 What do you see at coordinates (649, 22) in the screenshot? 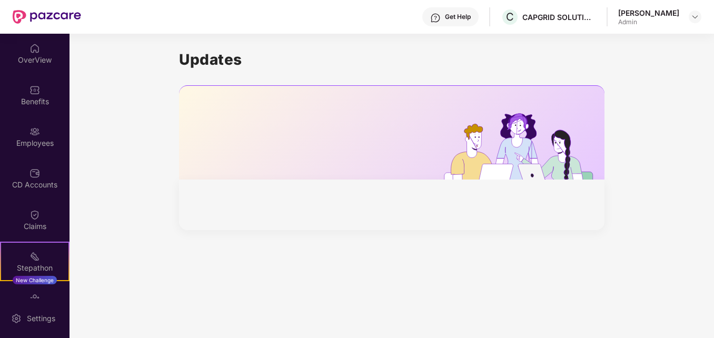
I see `div: Admin` at bounding box center [649, 22].